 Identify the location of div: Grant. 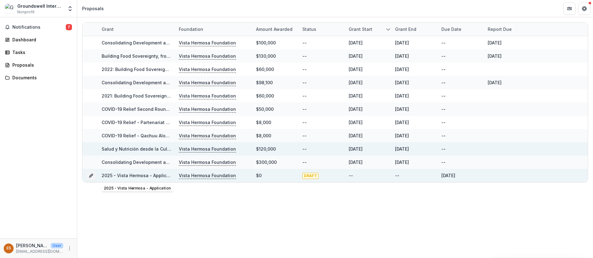
(136, 29).